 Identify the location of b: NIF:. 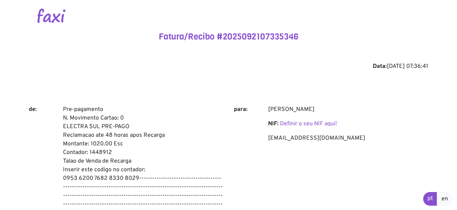
(273, 124).